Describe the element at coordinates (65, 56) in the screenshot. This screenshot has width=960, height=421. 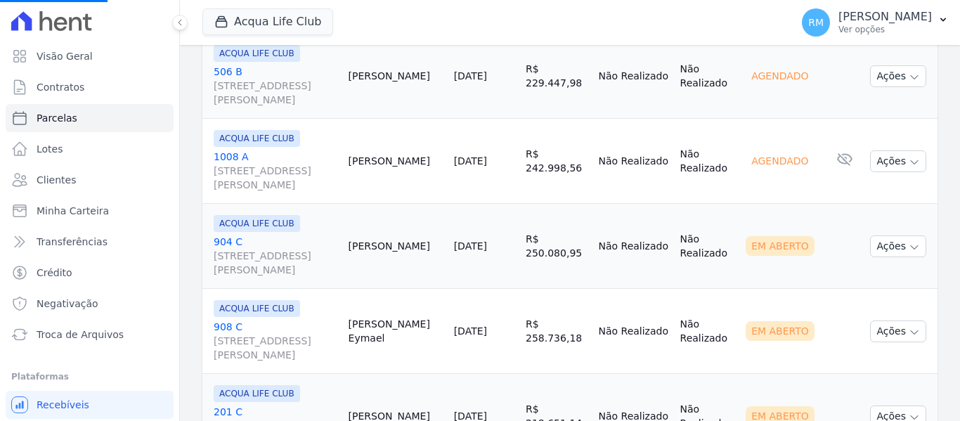
I see `span: Visão Geral` at that location.